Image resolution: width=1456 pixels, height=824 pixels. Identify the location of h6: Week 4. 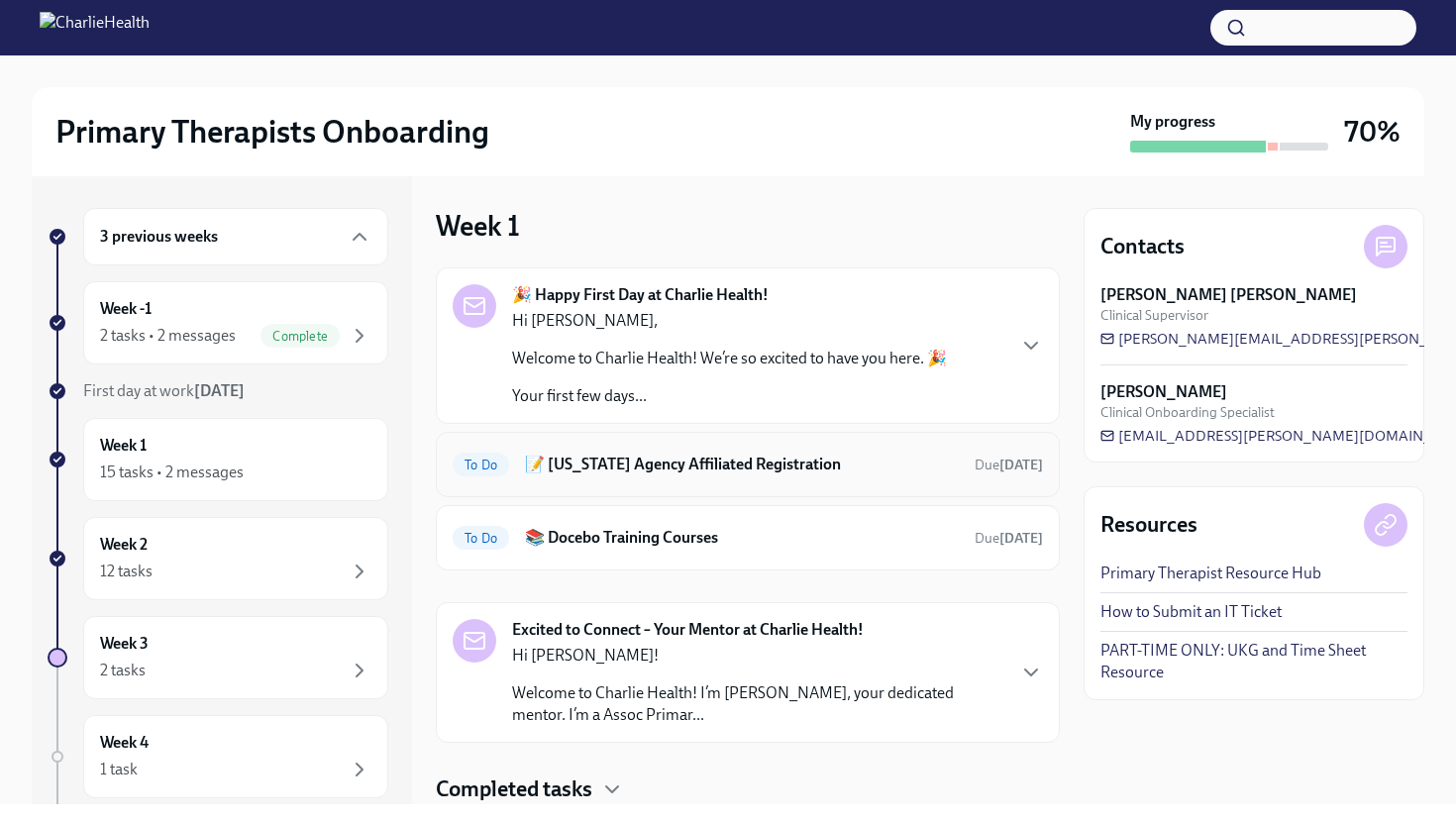
(124, 743).